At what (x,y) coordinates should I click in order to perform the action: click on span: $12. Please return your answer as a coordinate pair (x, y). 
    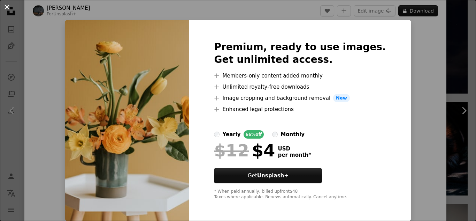
    Looking at the image, I should click on (231, 150).